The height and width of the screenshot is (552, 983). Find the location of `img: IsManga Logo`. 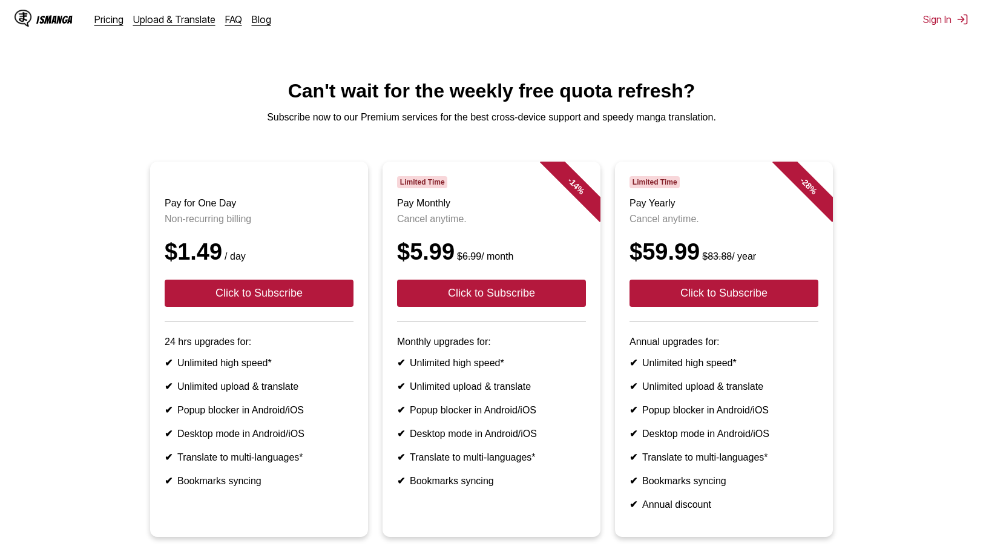

img: IsManga Logo is located at coordinates (23, 18).